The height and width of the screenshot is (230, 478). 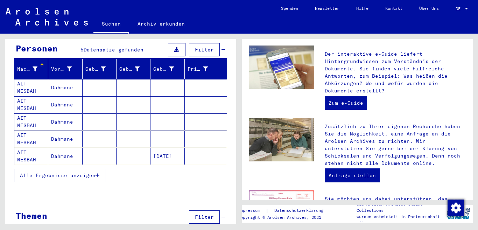 What do you see at coordinates (281, 67) in the screenshot?
I see `img: eguide.jpg` at bounding box center [281, 67].